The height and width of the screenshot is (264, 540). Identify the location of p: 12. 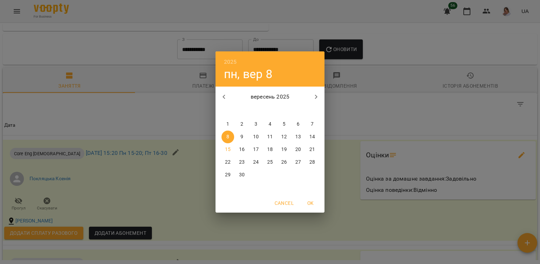
(284, 137).